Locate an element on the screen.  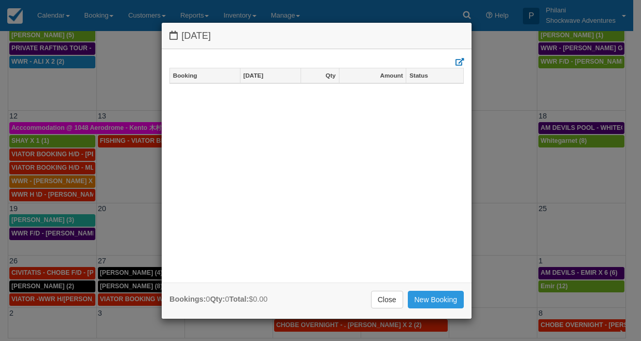
a: Close is located at coordinates (387, 300).